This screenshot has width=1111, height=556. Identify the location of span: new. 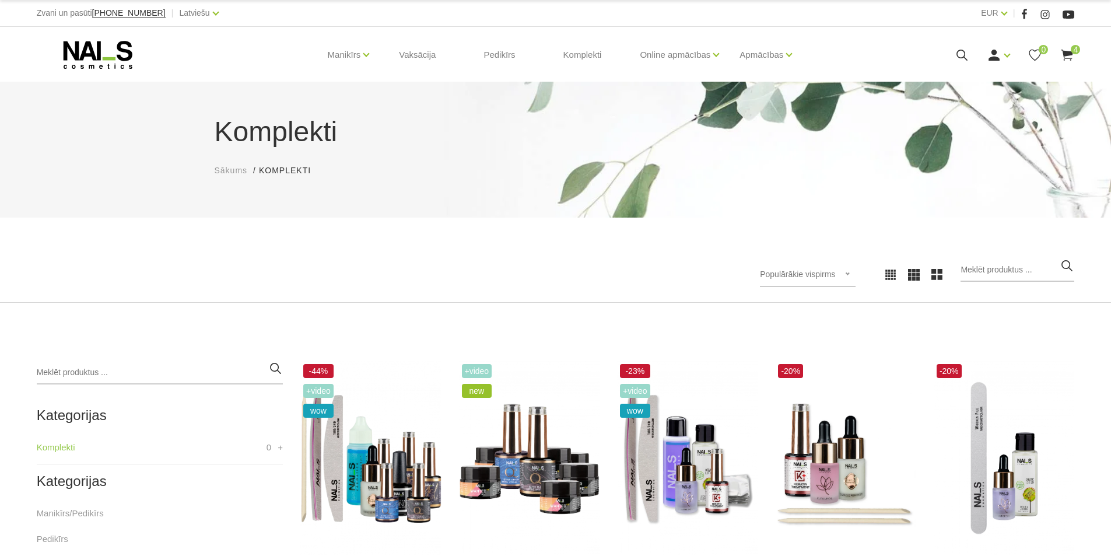
(477, 391).